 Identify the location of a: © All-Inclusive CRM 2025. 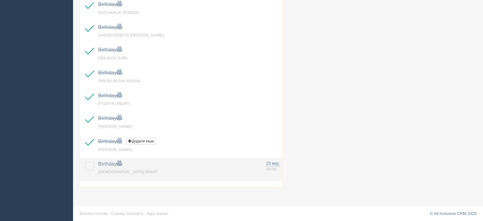
(454, 213).